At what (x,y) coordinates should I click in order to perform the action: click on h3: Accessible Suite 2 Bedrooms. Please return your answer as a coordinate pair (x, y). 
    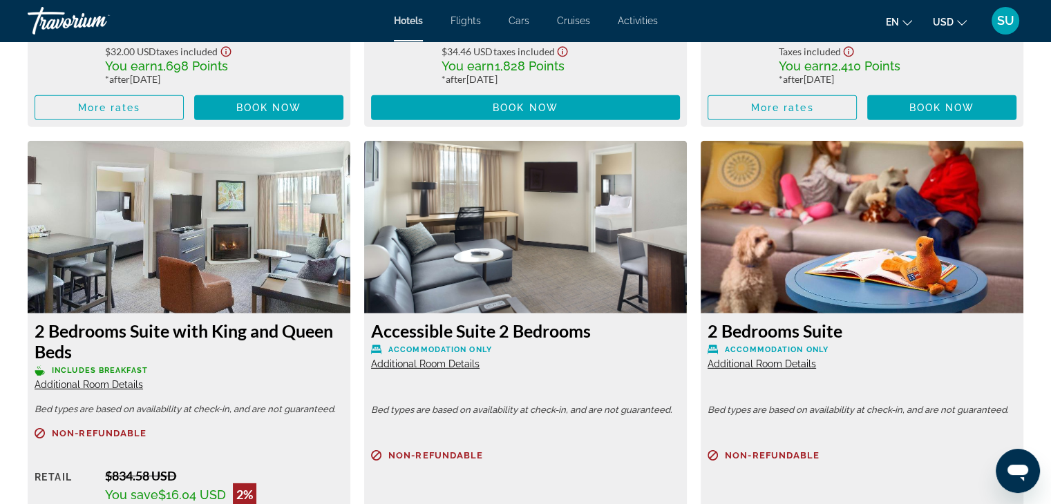
    Looking at the image, I should click on (525, 331).